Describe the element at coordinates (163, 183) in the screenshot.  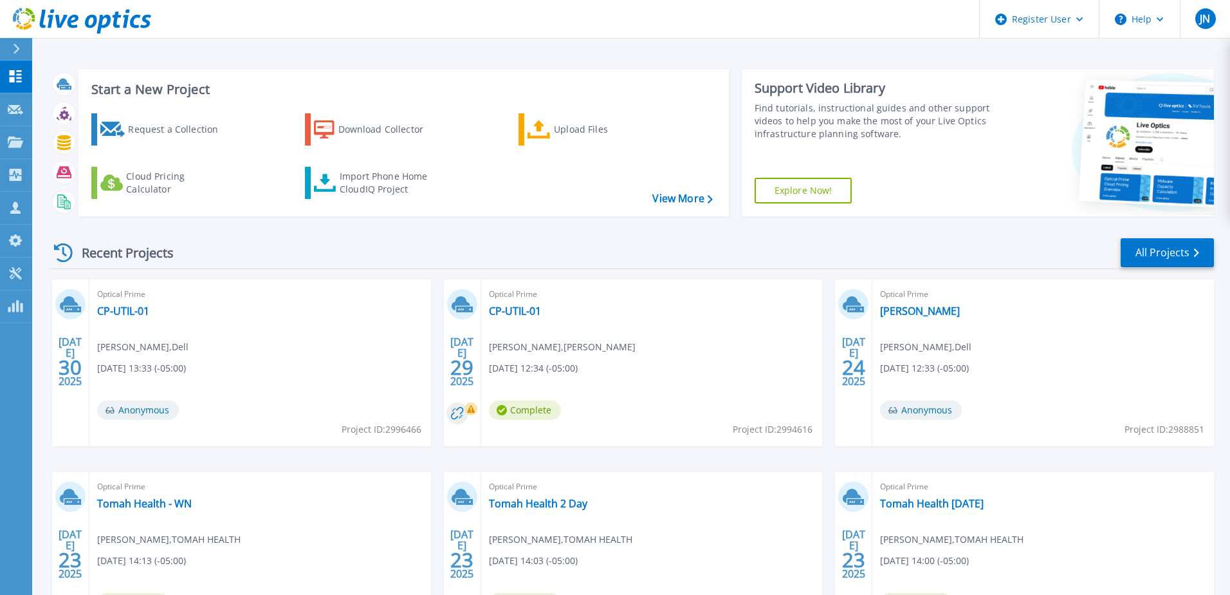
I see `a: Cloud Pricing Calculator` at that location.